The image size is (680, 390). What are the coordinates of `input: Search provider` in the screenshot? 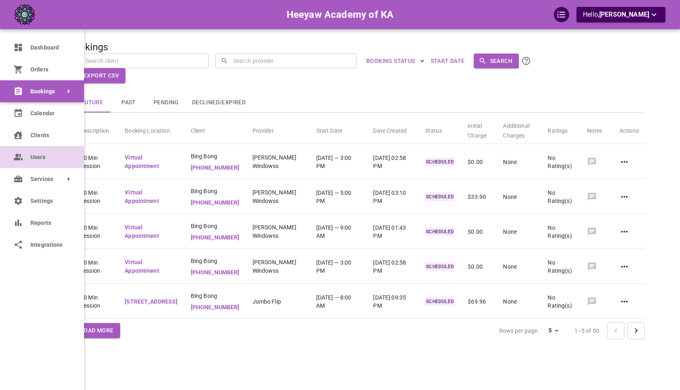 It's located at (291, 60).